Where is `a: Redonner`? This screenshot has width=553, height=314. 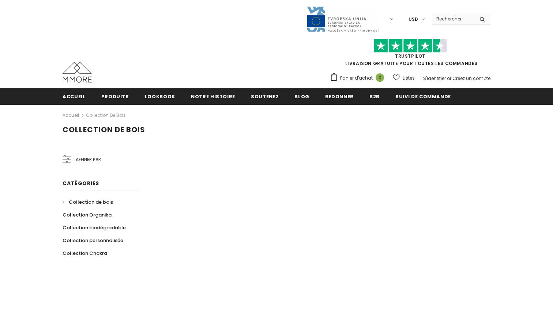 a: Redonner is located at coordinates (339, 96).